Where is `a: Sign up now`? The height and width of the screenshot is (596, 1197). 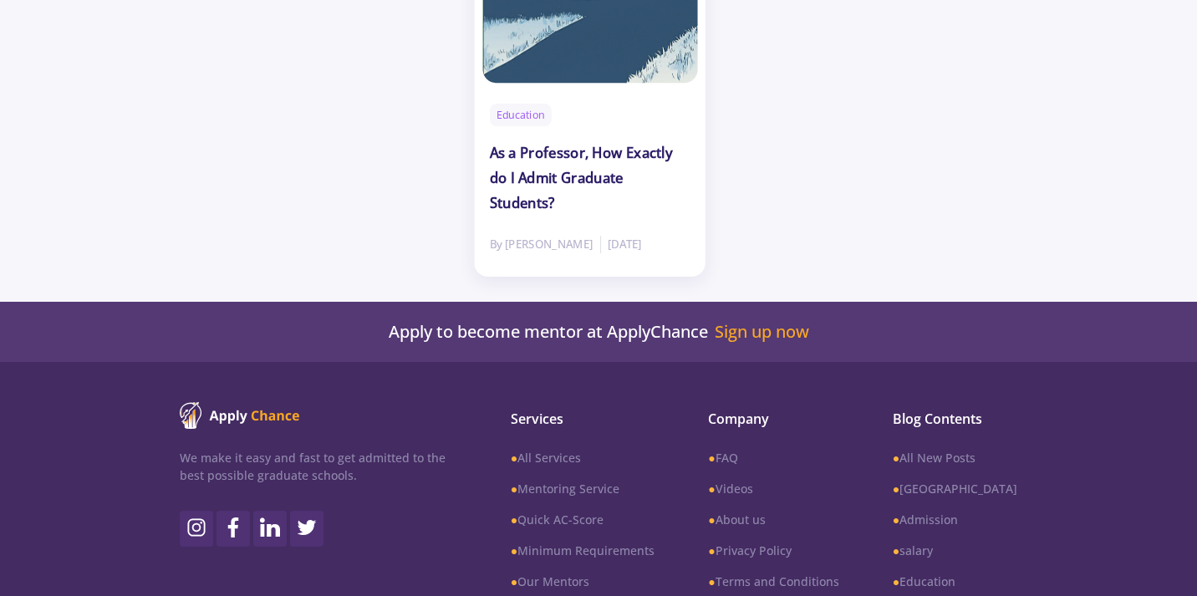 a: Sign up now is located at coordinates (761, 332).